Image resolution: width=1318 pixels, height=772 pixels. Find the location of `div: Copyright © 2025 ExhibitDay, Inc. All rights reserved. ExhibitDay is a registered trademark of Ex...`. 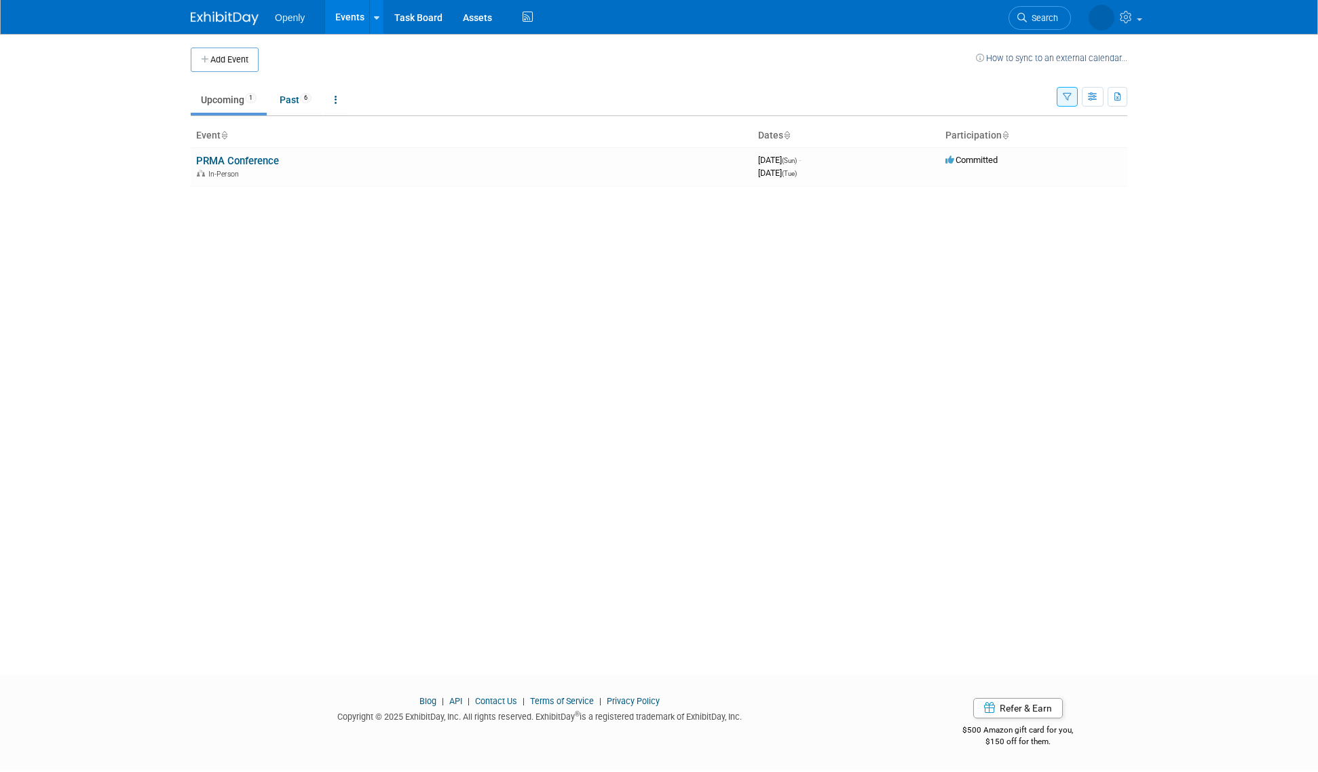

div: Copyright © 2025 ExhibitDay, Inc. All rights reserved. ExhibitDay is a registered trademark of Ex... is located at coordinates (540, 715).